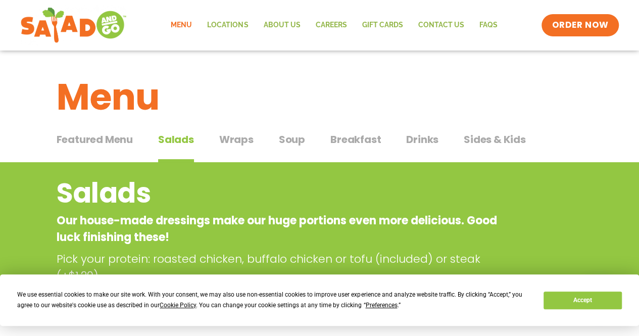  I want to click on a: Menu, so click(181, 25).